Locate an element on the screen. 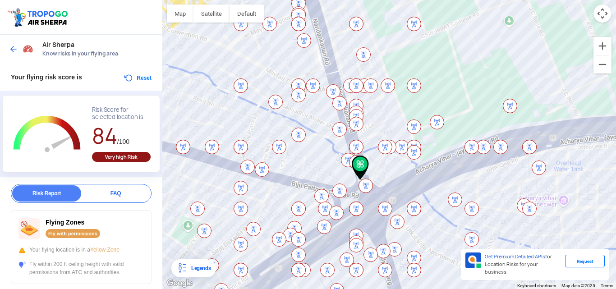 This screenshot has width=616, height=289. span: Air Sherpa is located at coordinates (98, 45).